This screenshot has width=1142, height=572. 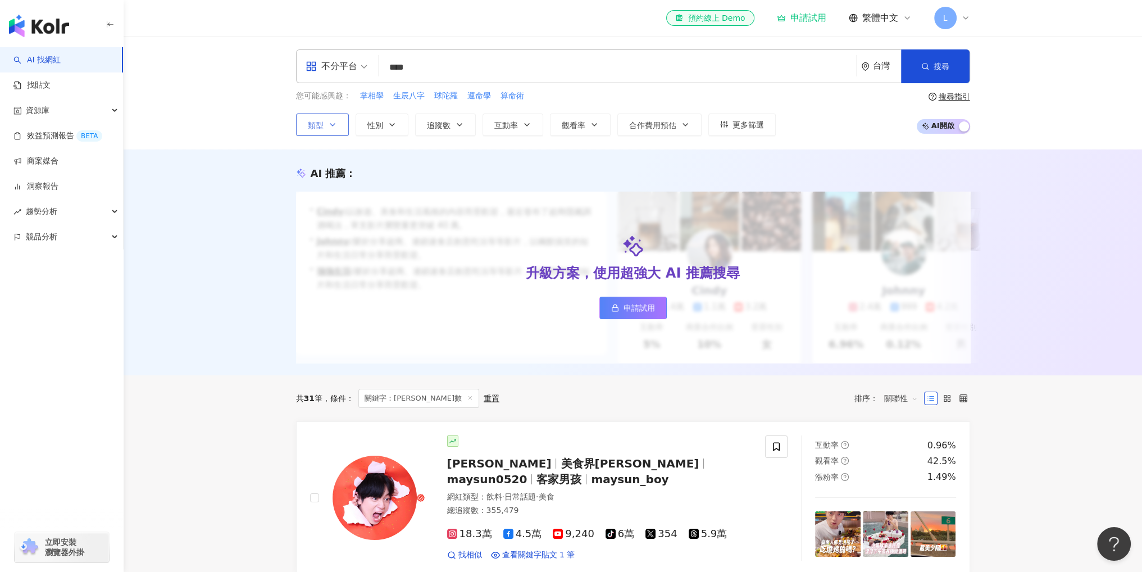 What do you see at coordinates (801, 18) in the screenshot?
I see `div: 申請試用` at bounding box center [801, 18].